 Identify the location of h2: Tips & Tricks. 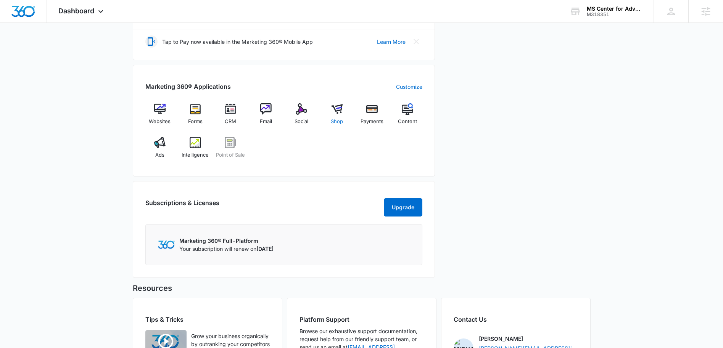
(208, 320).